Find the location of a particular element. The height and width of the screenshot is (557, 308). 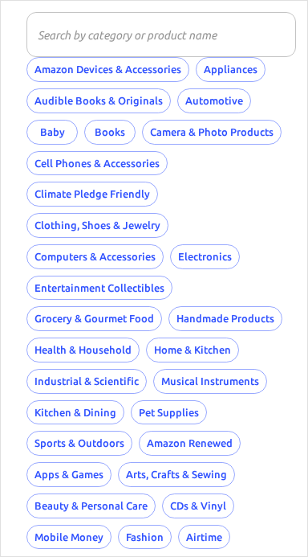

button: Beauty & Personal Care is located at coordinates (91, 505).